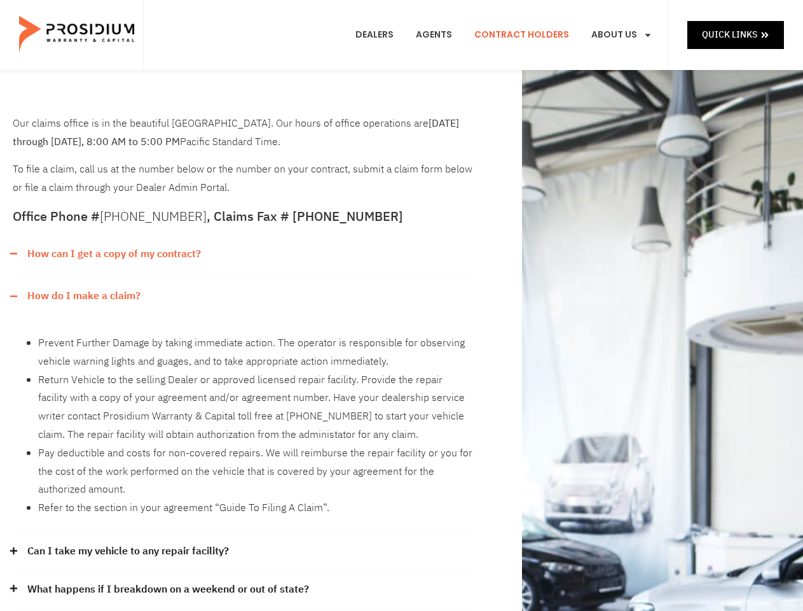  What do you see at coordinates (434, 35) in the screenshot?
I see `a: Agents` at bounding box center [434, 35].